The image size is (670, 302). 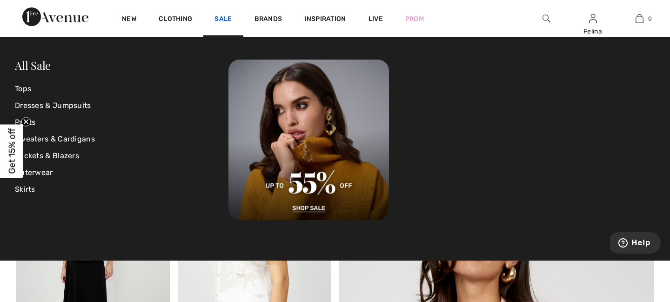 What do you see at coordinates (26, 121) in the screenshot?
I see `button: Close teaser` at bounding box center [26, 121].